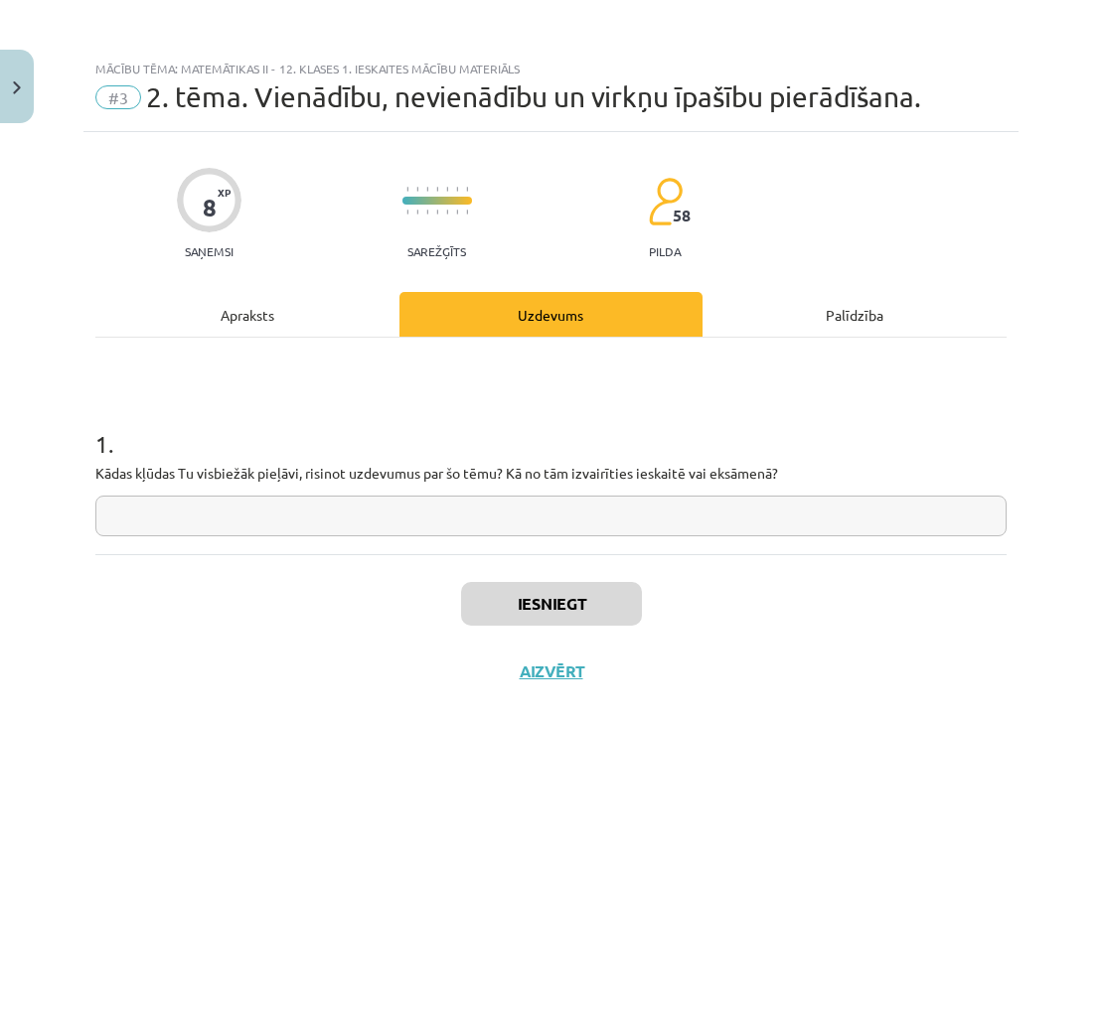 The height and width of the screenshot is (1009, 1102). I want to click on div: Palīdzība, so click(854, 314).